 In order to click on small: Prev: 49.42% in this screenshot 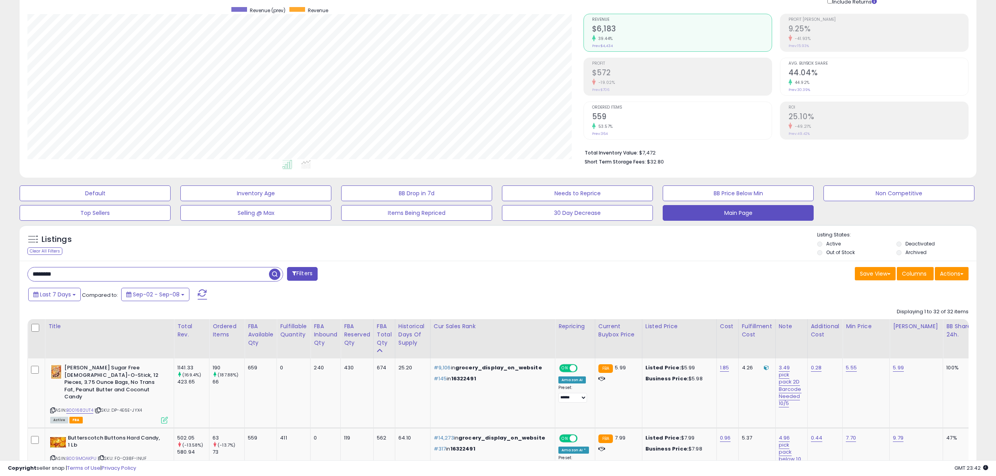, I will do `click(799, 134)`.